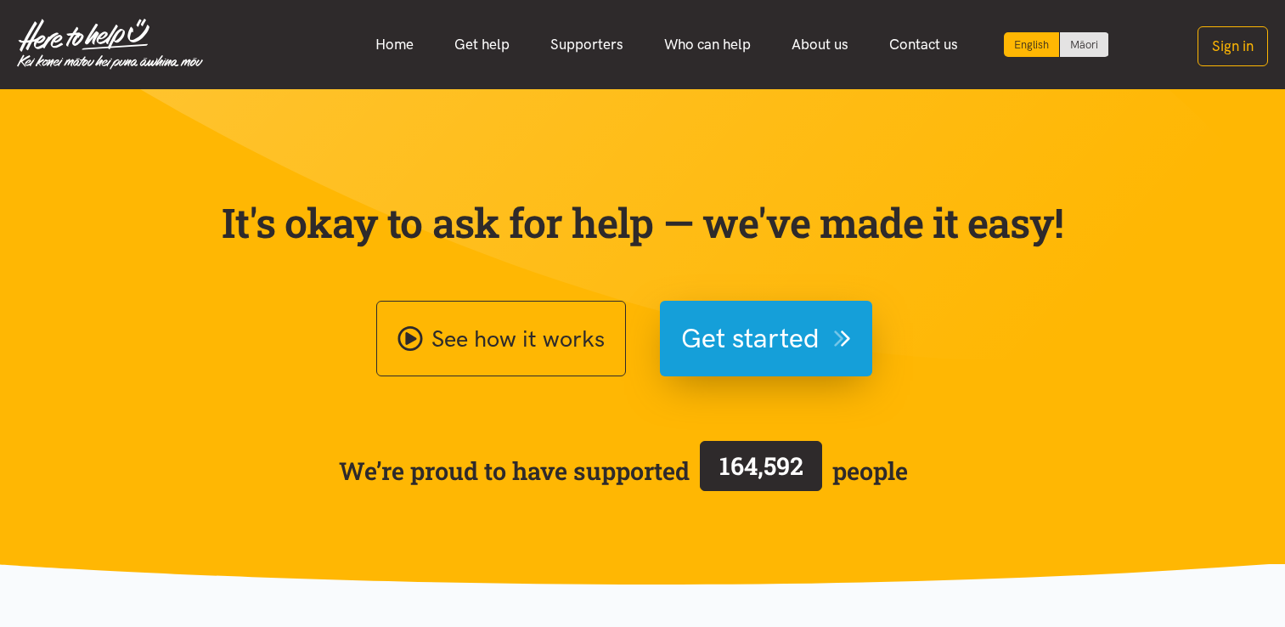 The width and height of the screenshot is (1285, 627). What do you see at coordinates (643, 223) in the screenshot?
I see `p: It's okay to ask for help — we've made it easy!` at bounding box center [643, 223].